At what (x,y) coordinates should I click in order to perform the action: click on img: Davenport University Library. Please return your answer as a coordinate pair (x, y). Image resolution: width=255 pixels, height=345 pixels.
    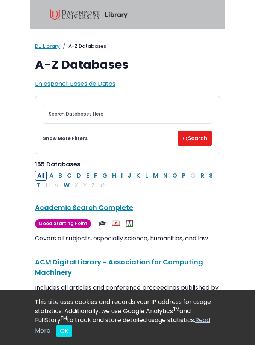
    Looking at the image, I should click on (89, 15).